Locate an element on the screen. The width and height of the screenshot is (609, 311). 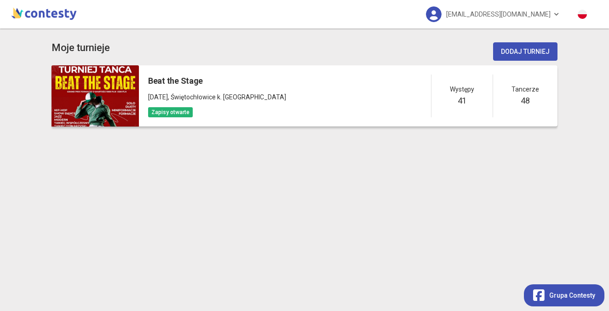
h3: Moje turnieje is located at coordinates (81, 48).